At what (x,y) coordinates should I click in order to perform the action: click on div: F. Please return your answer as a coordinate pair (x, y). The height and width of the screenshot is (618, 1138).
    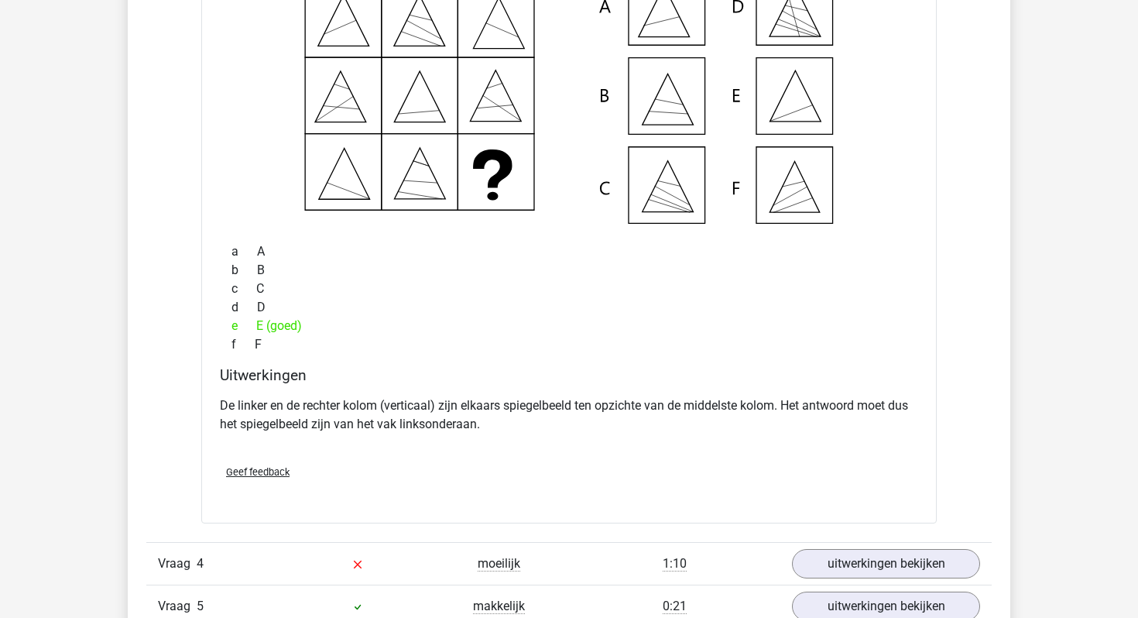
    Looking at the image, I should click on (569, 345).